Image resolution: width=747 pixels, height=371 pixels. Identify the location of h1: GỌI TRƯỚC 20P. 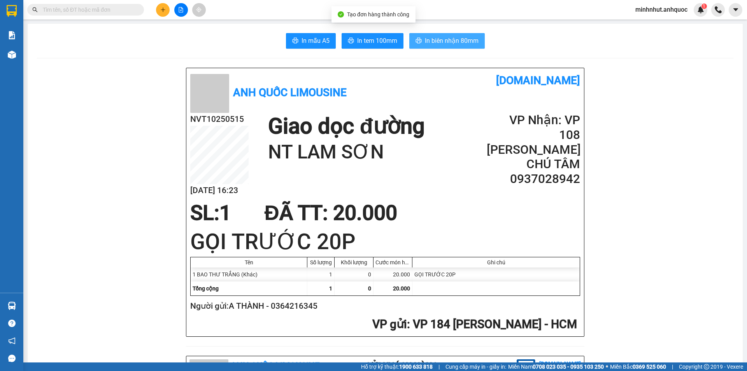
(385, 242).